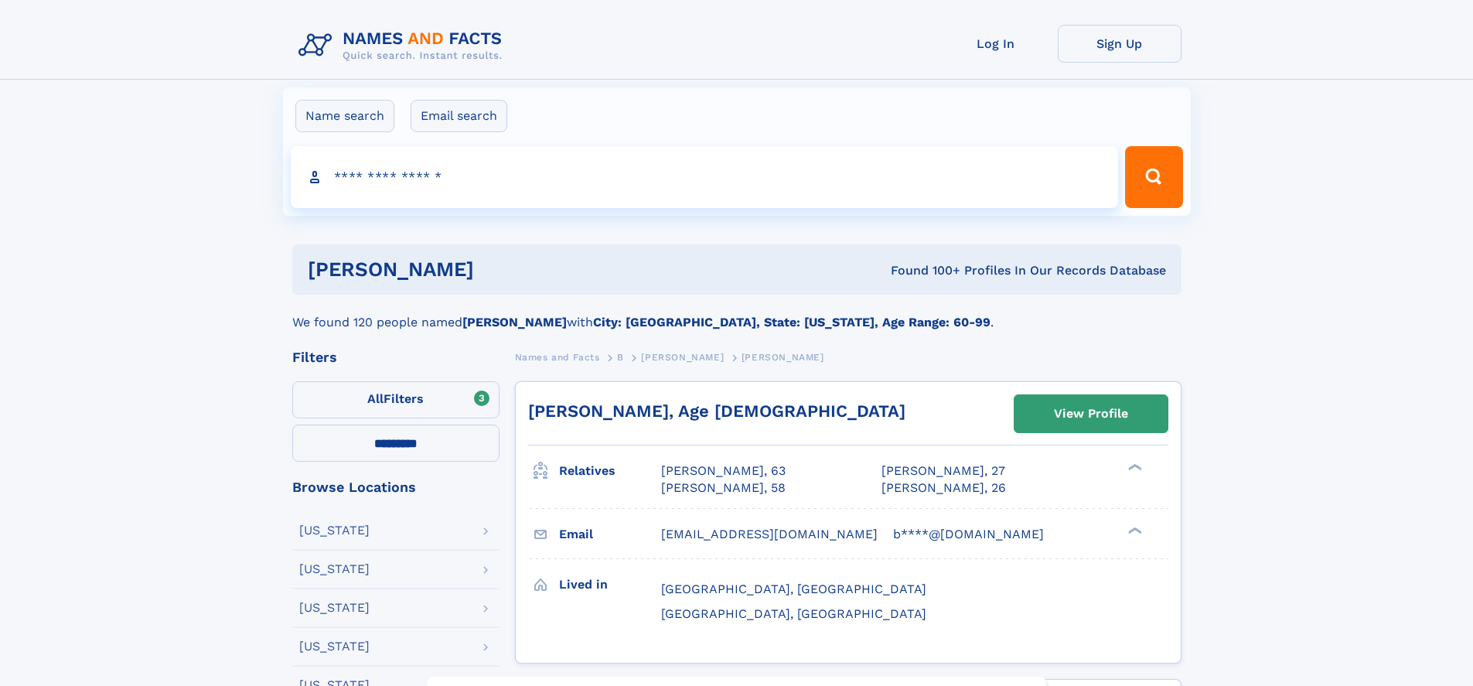 The image size is (1473, 686). I want to click on h3: Email, so click(610, 534).